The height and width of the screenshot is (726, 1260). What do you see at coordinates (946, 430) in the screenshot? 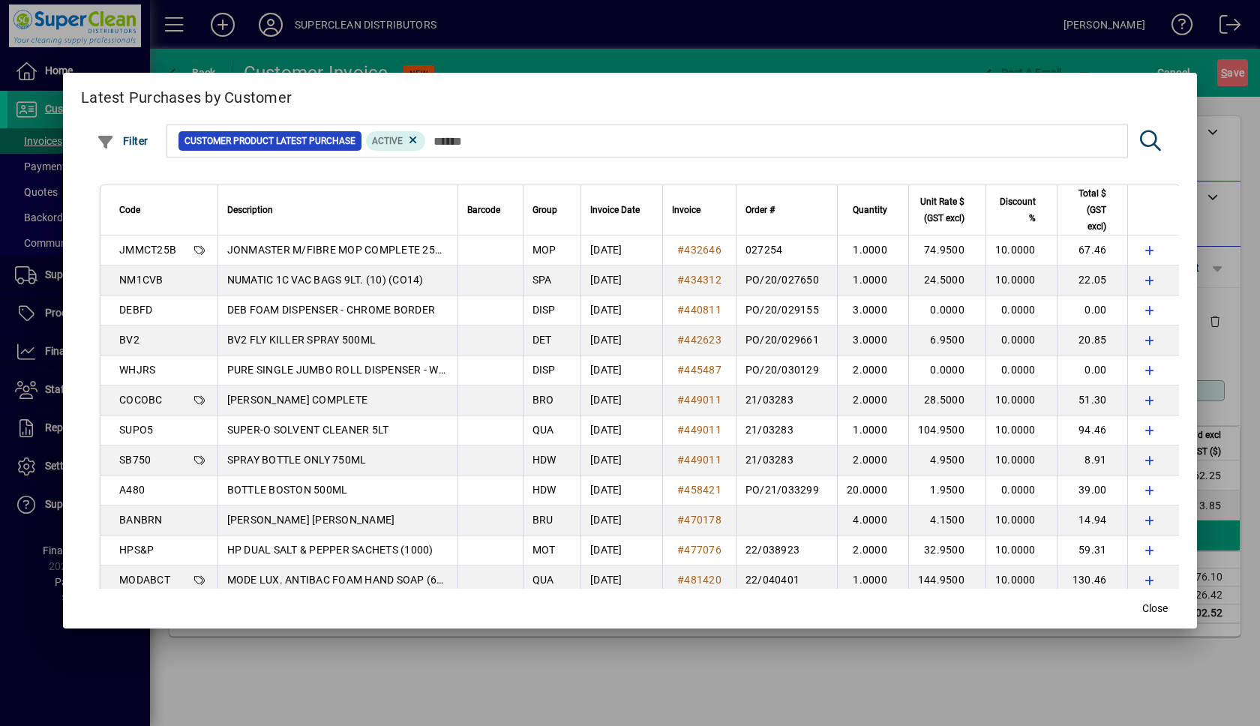
I see `td: 104.9500` at bounding box center [946, 430].